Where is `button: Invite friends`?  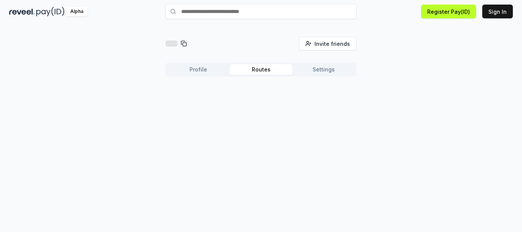 button: Invite friends is located at coordinates (327, 44).